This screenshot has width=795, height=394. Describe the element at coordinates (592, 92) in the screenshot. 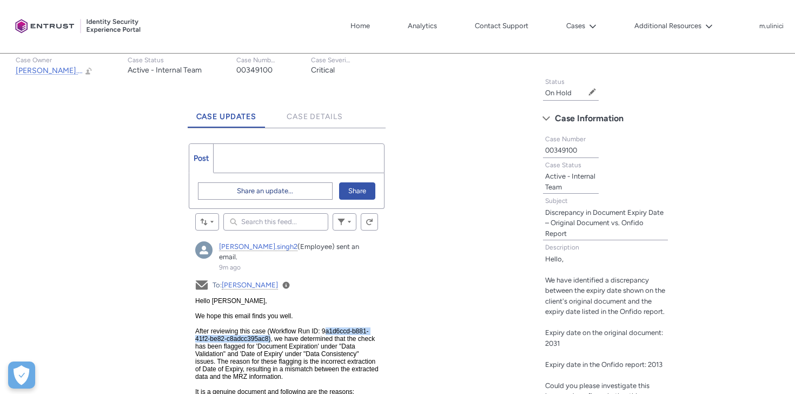

I see `button: Edit Status` at that location.